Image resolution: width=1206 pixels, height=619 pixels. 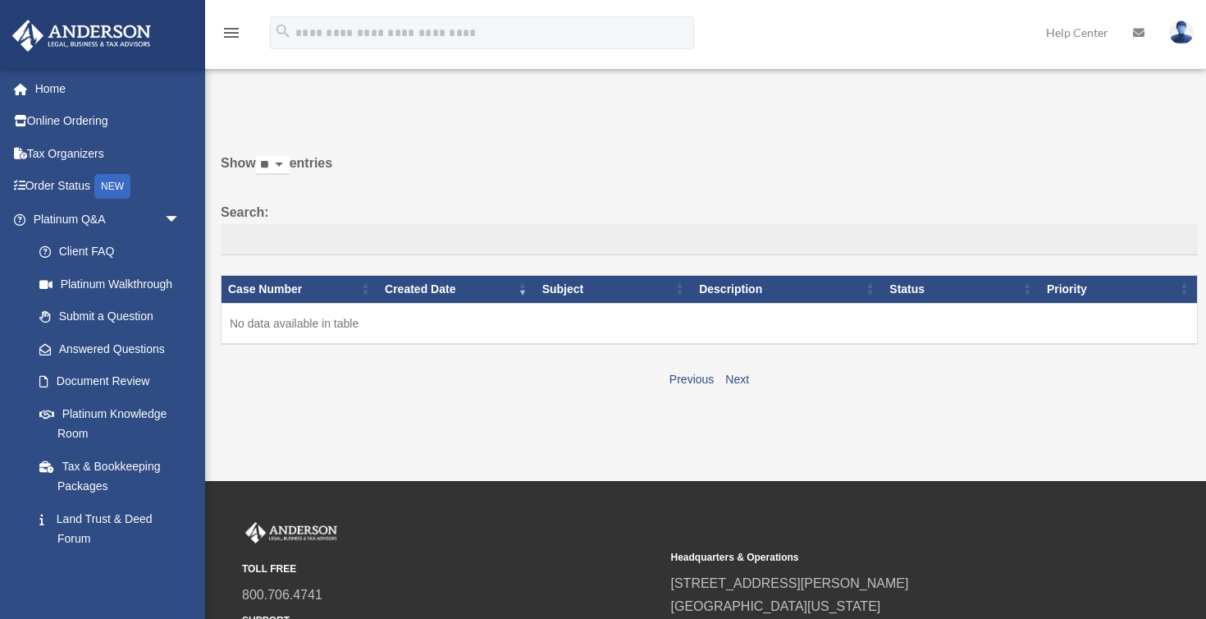 What do you see at coordinates (962, 289) in the screenshot?
I see `th: Status: activate to sort column ascending` at bounding box center [962, 289].